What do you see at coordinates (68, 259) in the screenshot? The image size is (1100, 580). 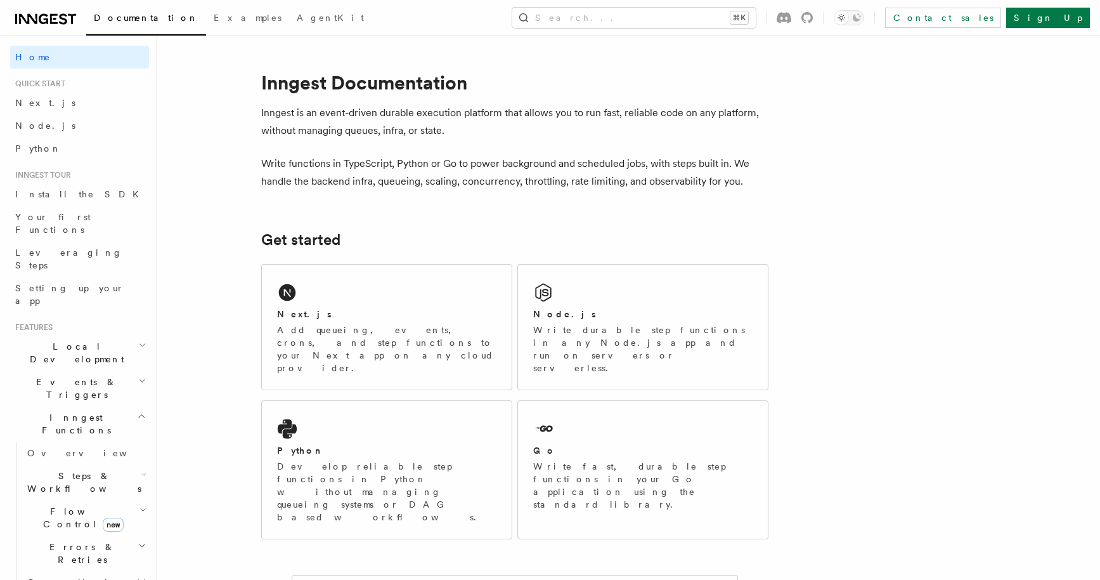 I see `span: Leveraging Steps` at bounding box center [68, 259].